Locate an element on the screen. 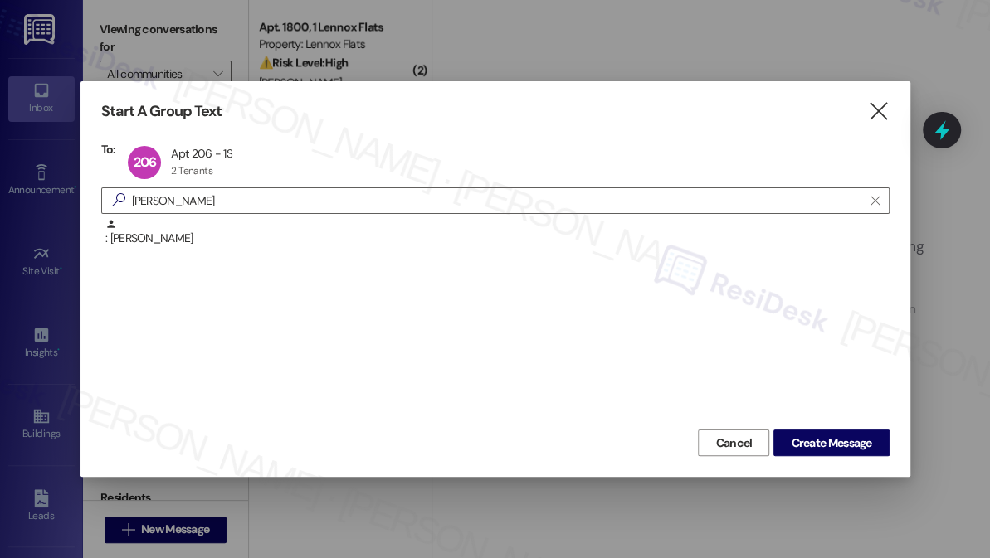 This screenshot has width=990, height=558. h3: Start A Group Text is located at coordinates (162, 111).